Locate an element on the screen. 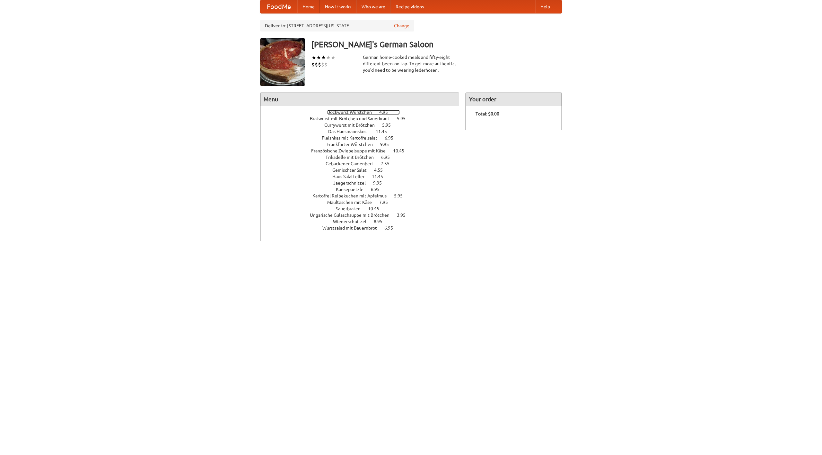  span: Fleishkas mit Kartoffelsalat is located at coordinates (353, 138).